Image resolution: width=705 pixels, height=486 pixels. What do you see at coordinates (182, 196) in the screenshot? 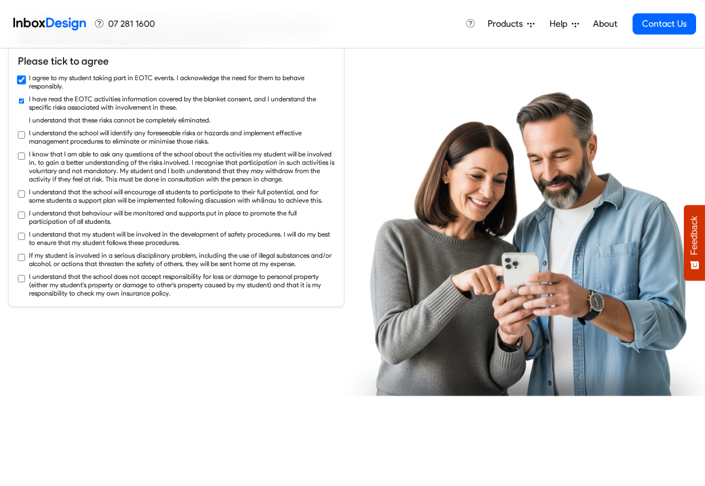
I see `label: I understand that the school will encourage all students to participate to their full potential, ...` at bounding box center [182, 196].